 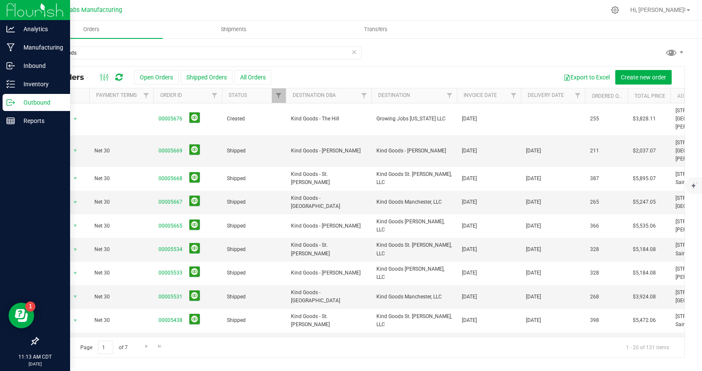 I want to click on a: Transfers, so click(x=376, y=29).